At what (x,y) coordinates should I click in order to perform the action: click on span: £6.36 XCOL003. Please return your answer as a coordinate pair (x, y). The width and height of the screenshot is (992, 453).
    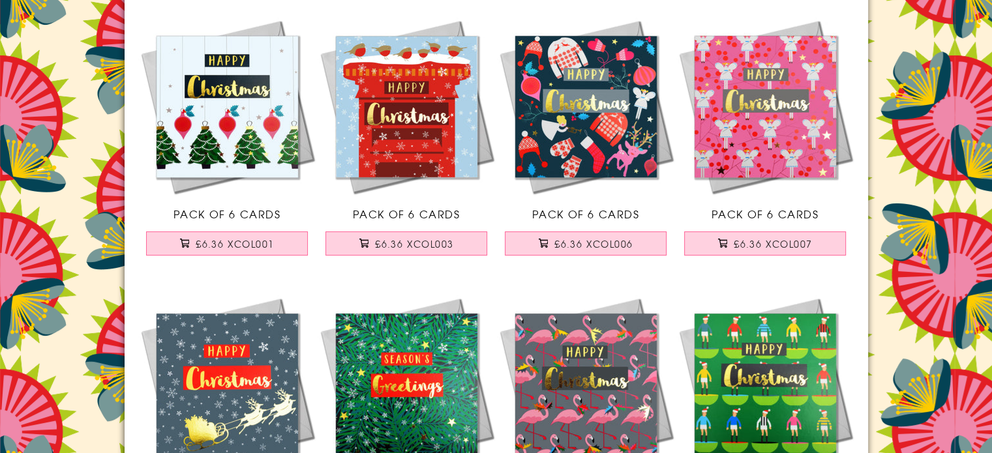
    Looking at the image, I should click on (414, 244).